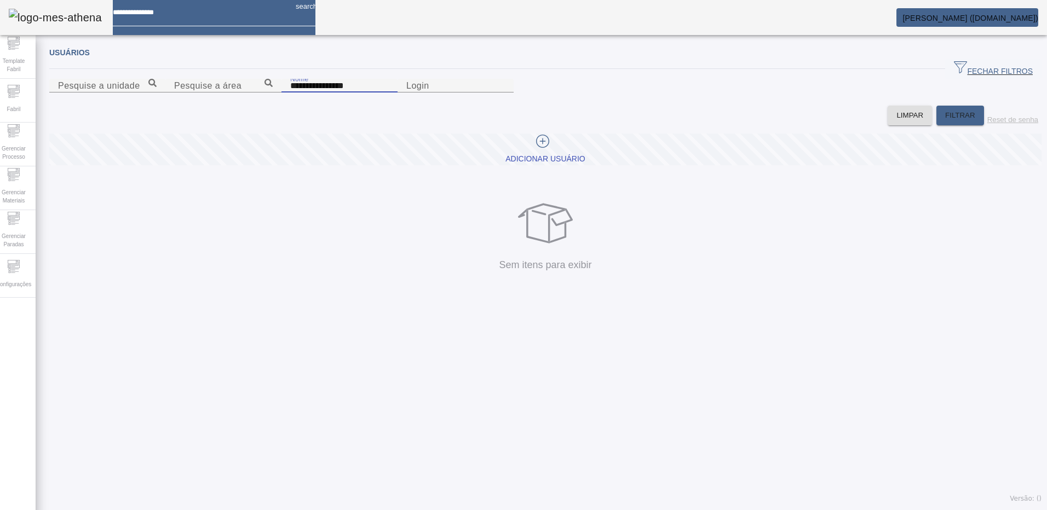  Describe the element at coordinates (545, 265) in the screenshot. I see `p: Sem itens para exibir` at that location.